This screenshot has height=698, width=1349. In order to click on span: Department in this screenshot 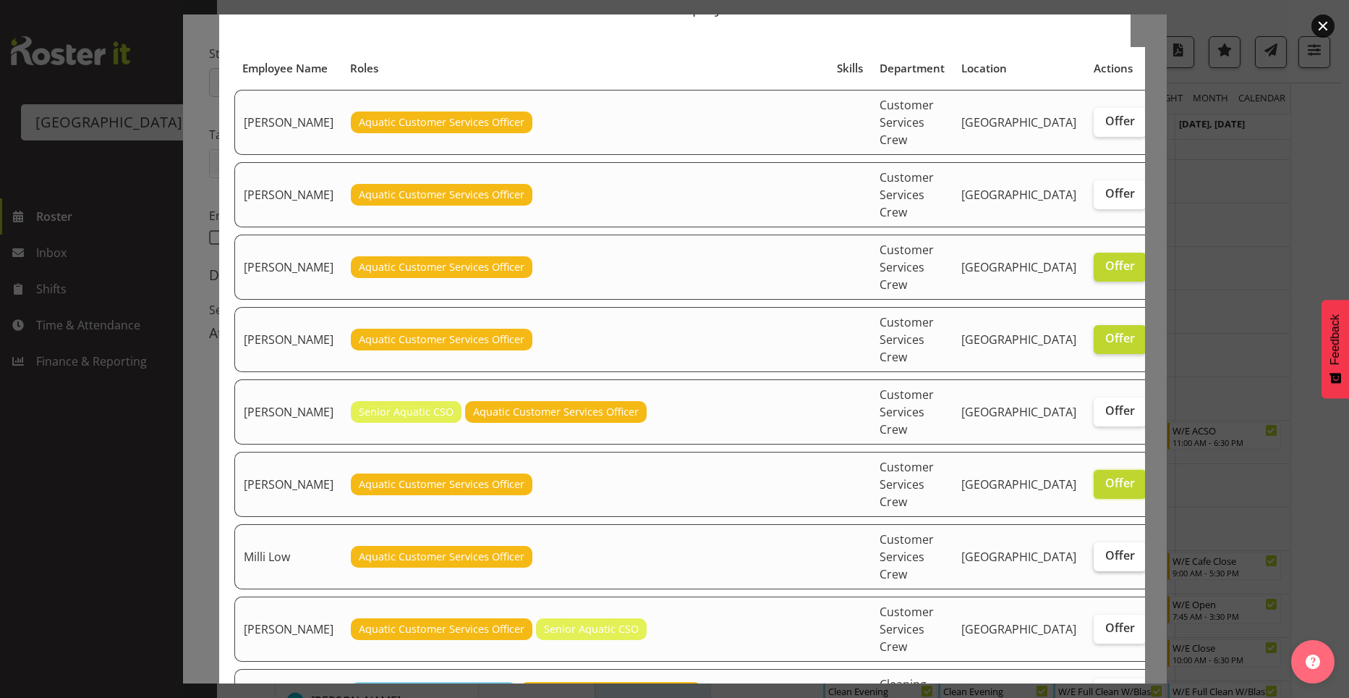, I will do `click(912, 68)`.